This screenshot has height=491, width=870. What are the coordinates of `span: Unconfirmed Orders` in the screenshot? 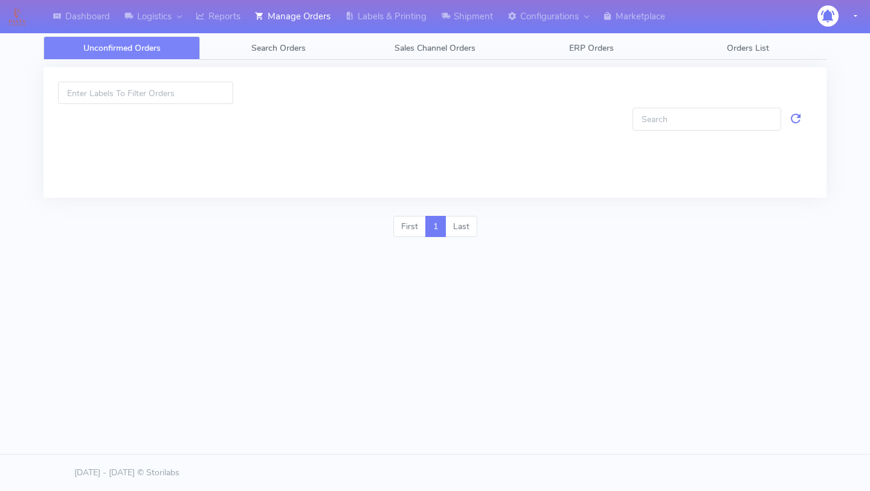 It's located at (122, 48).